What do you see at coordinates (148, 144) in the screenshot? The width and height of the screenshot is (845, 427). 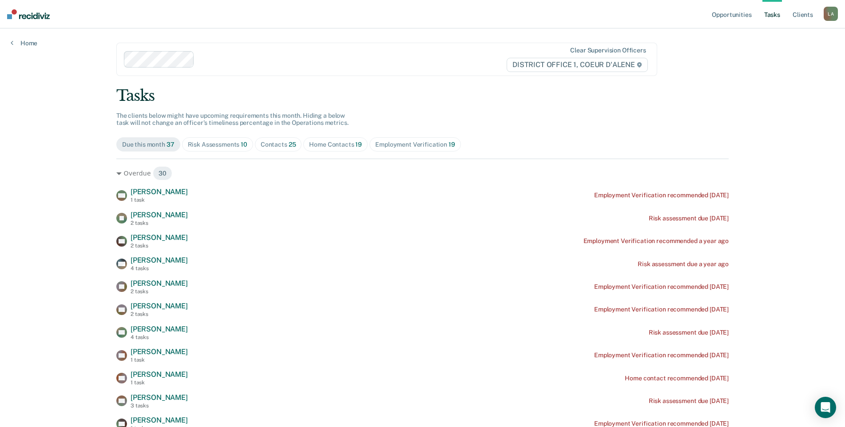 I see `div: Due this month` at bounding box center [148, 144].